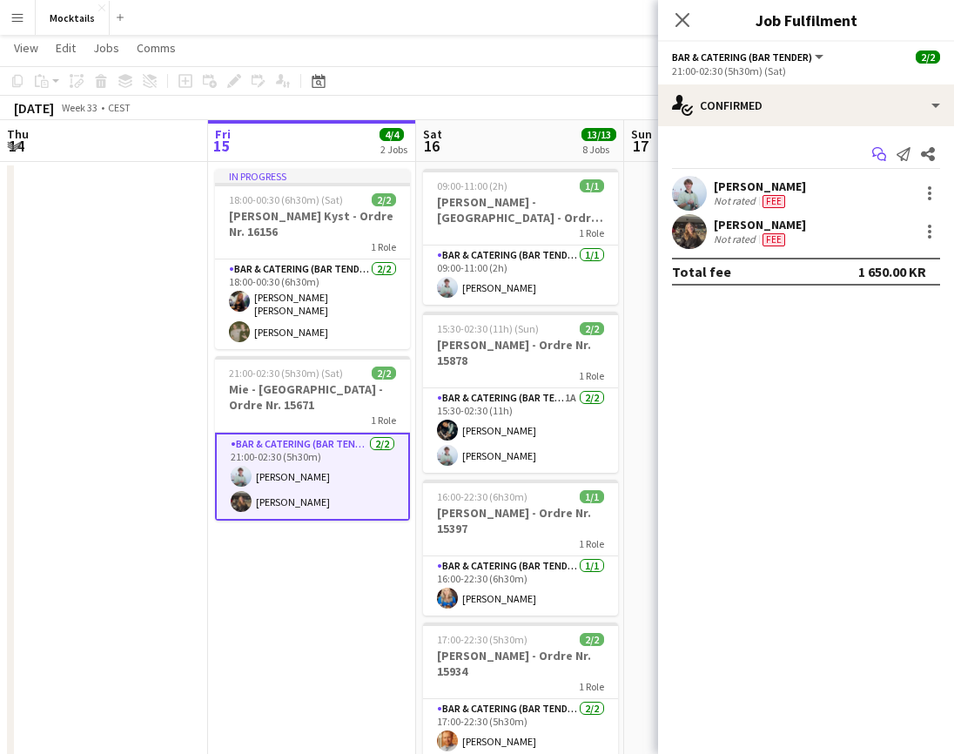 The image size is (954, 754). What do you see at coordinates (221, 145) in the screenshot?
I see `span: 15` at bounding box center [221, 145].